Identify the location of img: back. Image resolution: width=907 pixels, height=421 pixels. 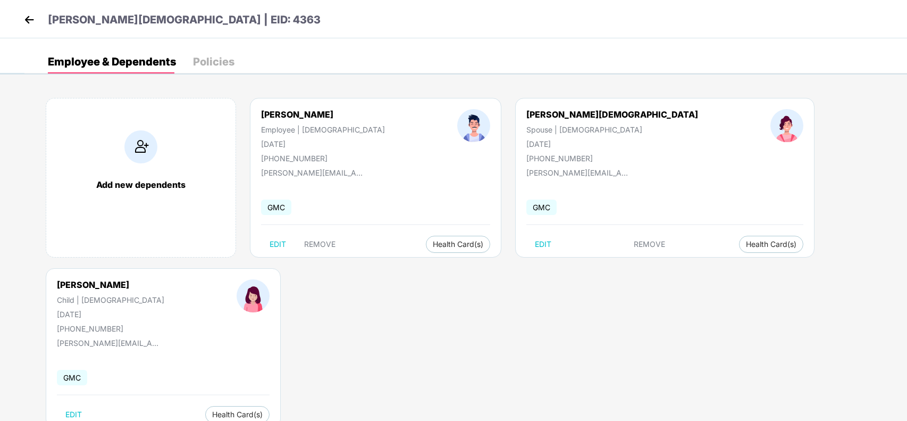
(29, 20).